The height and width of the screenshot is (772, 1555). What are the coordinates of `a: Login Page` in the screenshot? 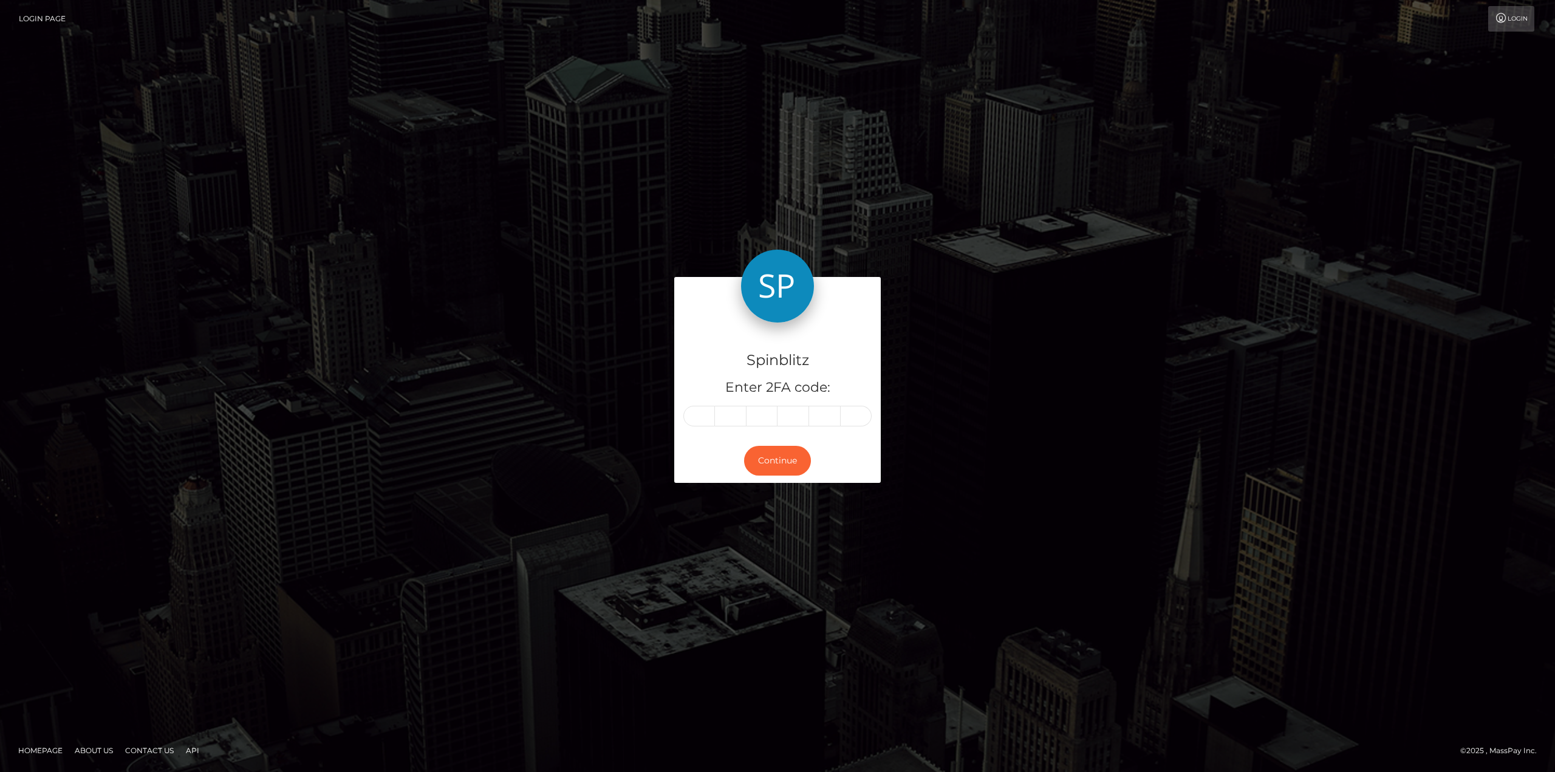 It's located at (42, 19).